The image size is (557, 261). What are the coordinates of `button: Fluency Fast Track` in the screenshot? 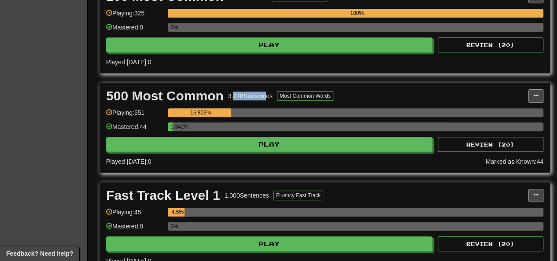 It's located at (298, 196).